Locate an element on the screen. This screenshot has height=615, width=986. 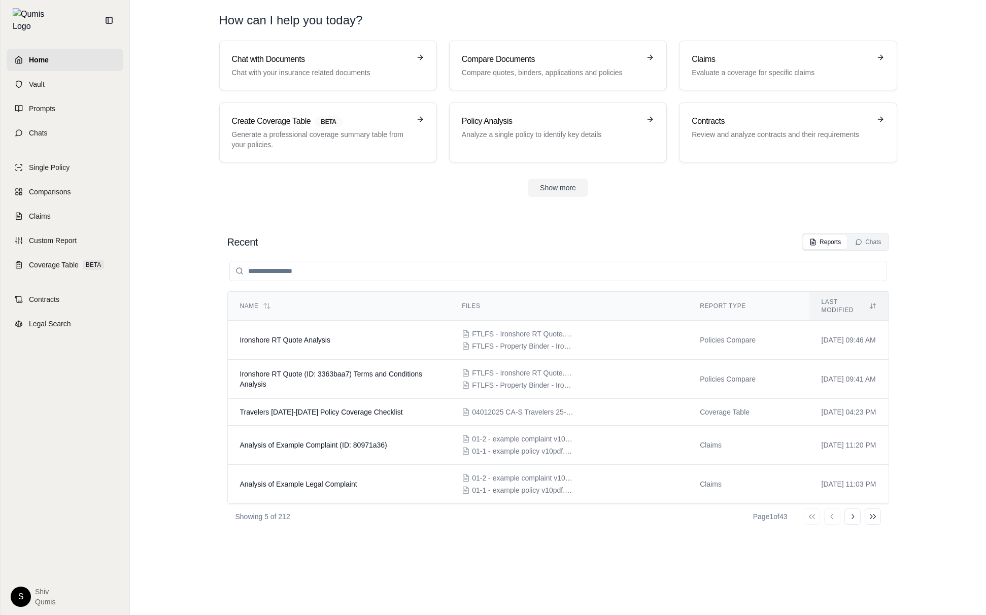
div: S is located at coordinates (21, 597).